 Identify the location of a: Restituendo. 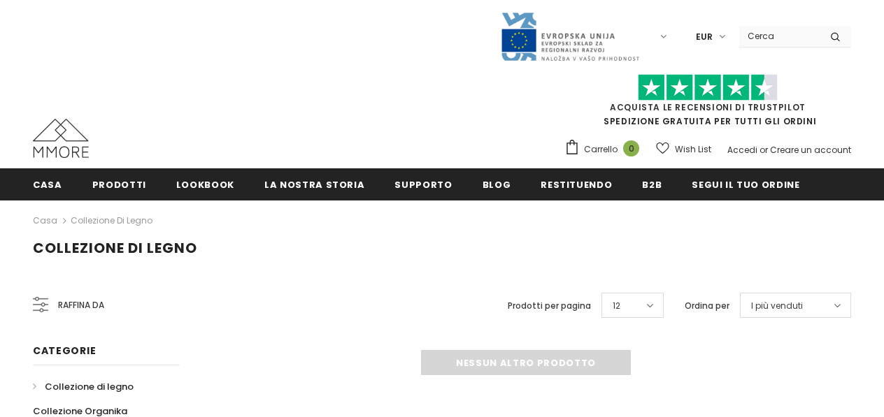
(576, 184).